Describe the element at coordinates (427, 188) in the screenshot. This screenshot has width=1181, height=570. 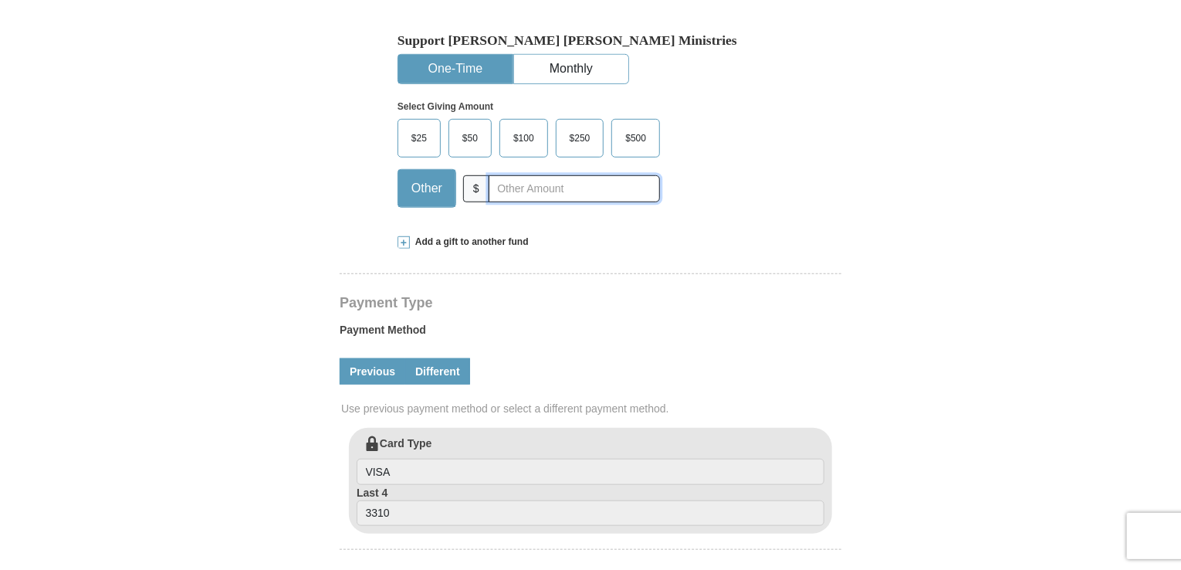
I see `span: Other` at that location.